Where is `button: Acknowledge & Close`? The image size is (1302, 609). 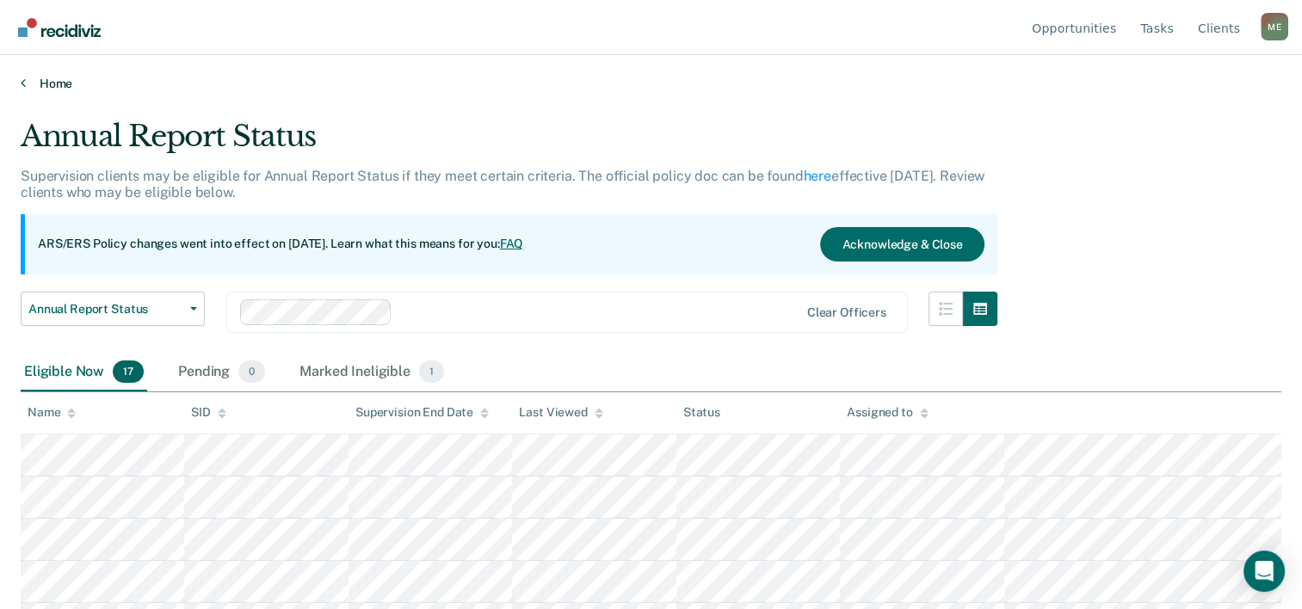
button: Acknowledge & Close is located at coordinates (902, 244).